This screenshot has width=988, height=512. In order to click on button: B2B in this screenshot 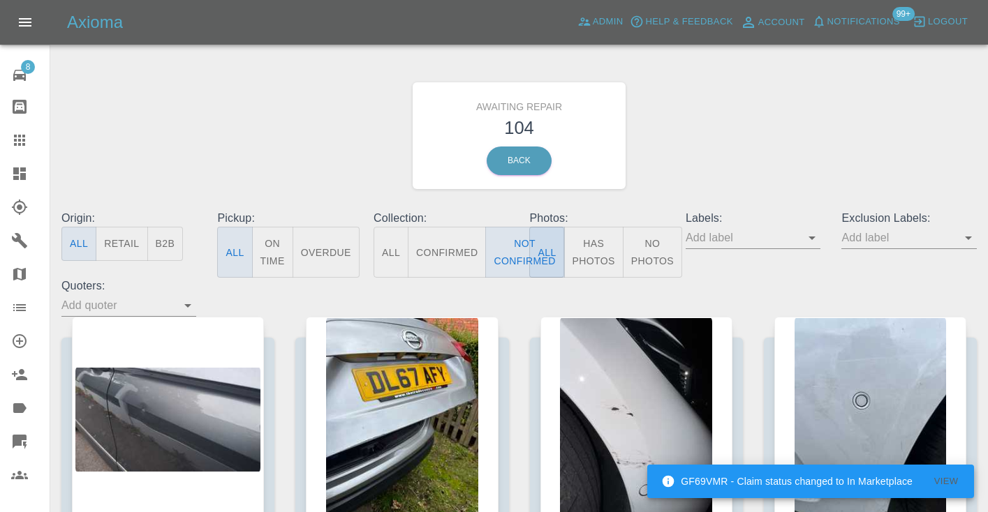, I will do `click(165, 244)`.